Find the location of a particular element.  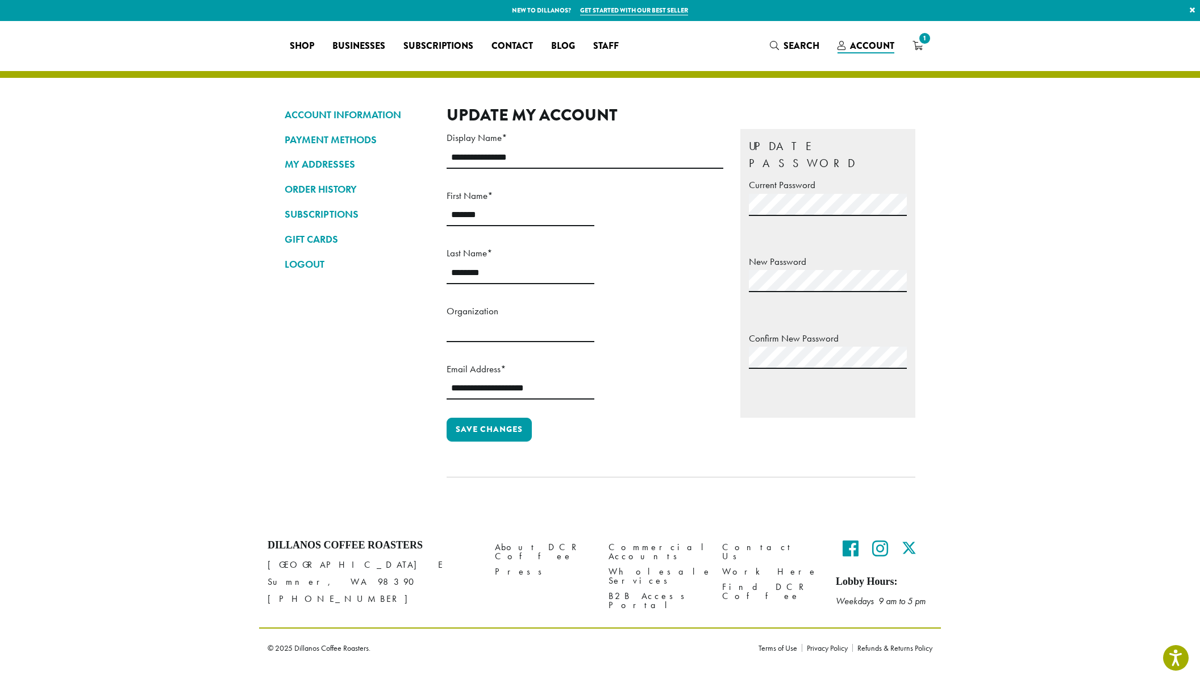

label: First Name is located at coordinates (520, 195).